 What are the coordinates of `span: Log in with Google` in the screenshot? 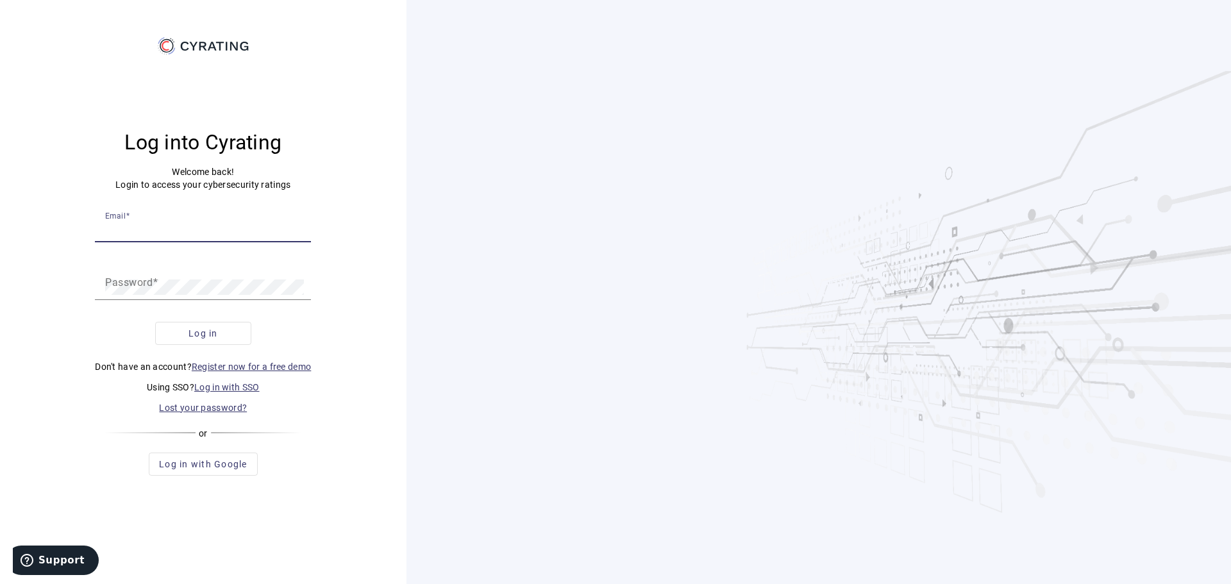 It's located at (203, 464).